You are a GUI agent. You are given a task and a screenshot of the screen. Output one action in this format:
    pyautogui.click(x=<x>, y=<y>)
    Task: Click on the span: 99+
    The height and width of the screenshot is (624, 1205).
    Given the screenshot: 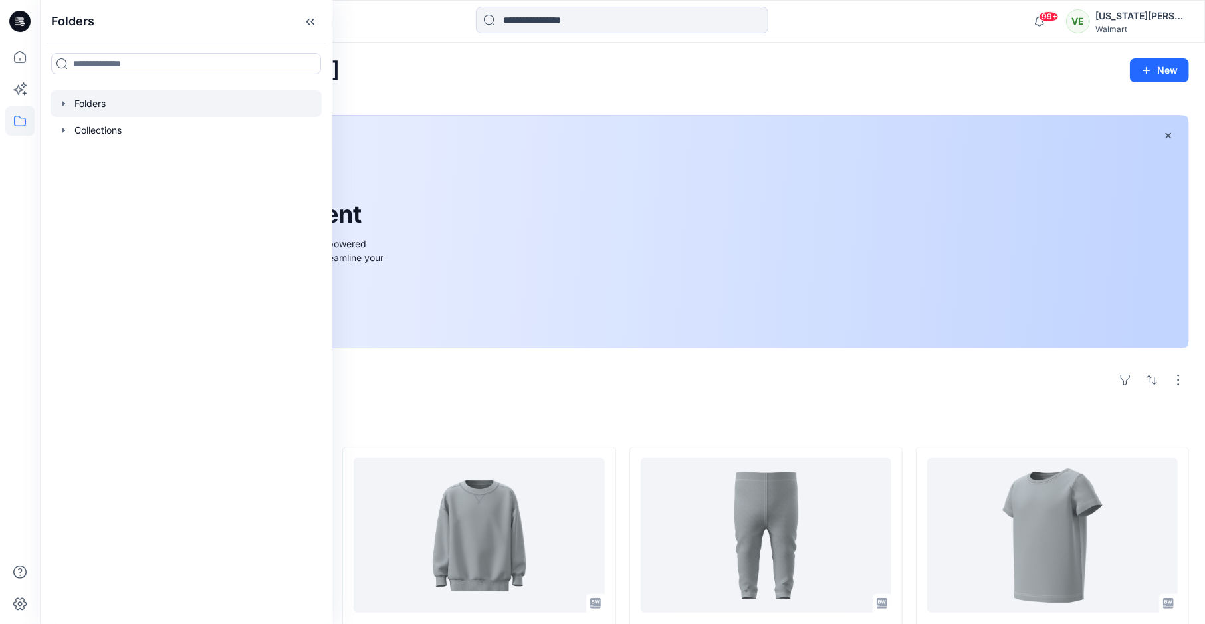 What is the action you would take?
    pyautogui.click(x=1049, y=17)
    